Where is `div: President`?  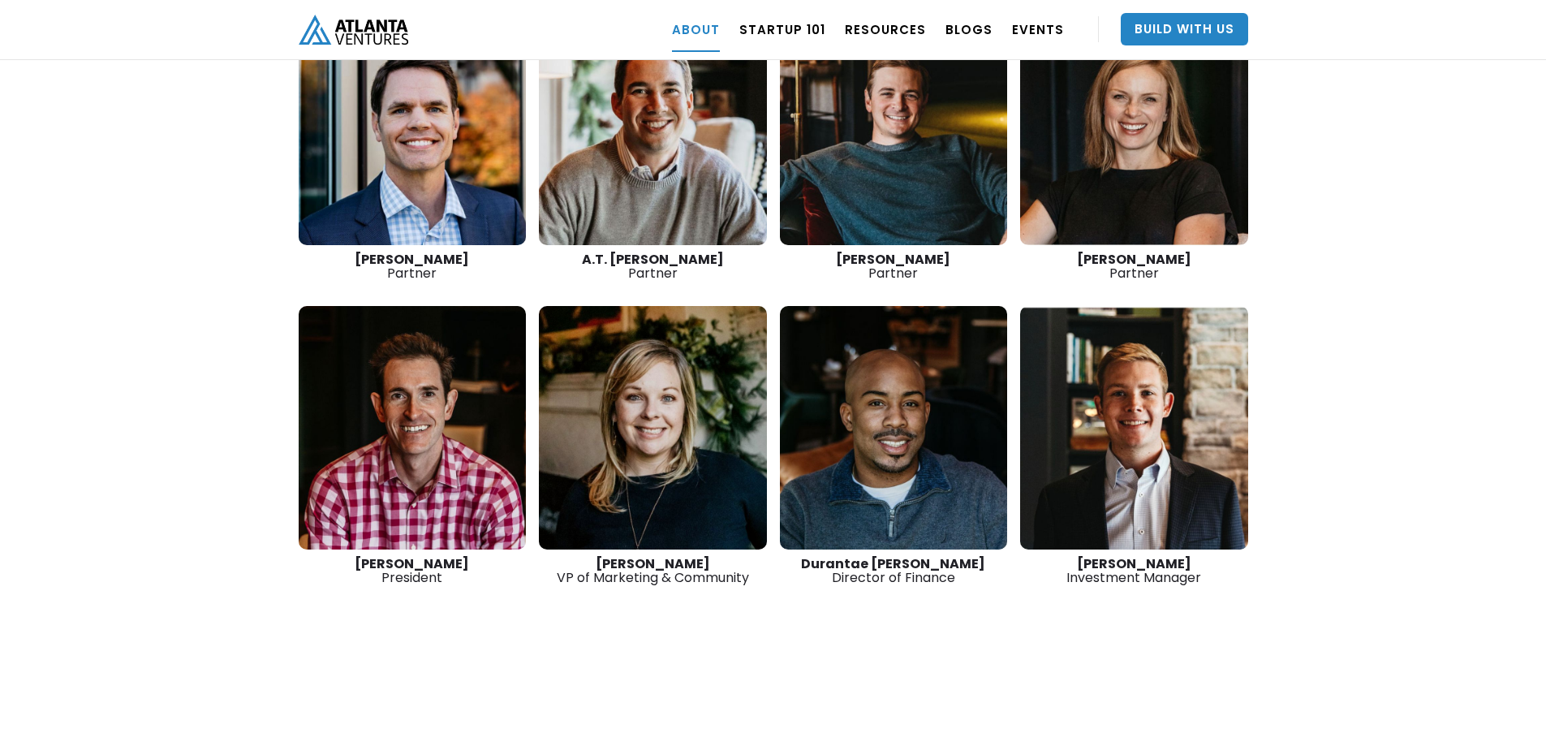 div: President is located at coordinates (412, 570).